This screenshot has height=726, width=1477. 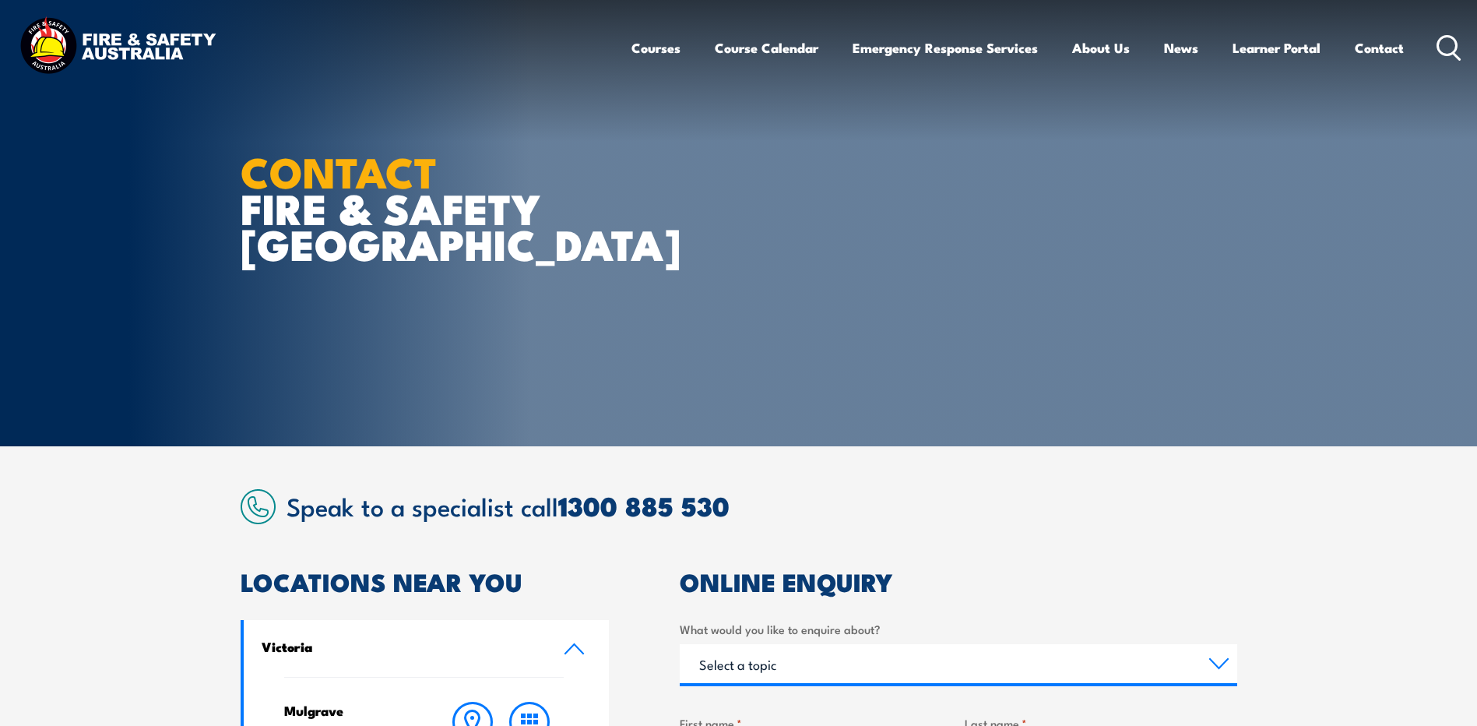 I want to click on h4: Victoria, so click(x=401, y=646).